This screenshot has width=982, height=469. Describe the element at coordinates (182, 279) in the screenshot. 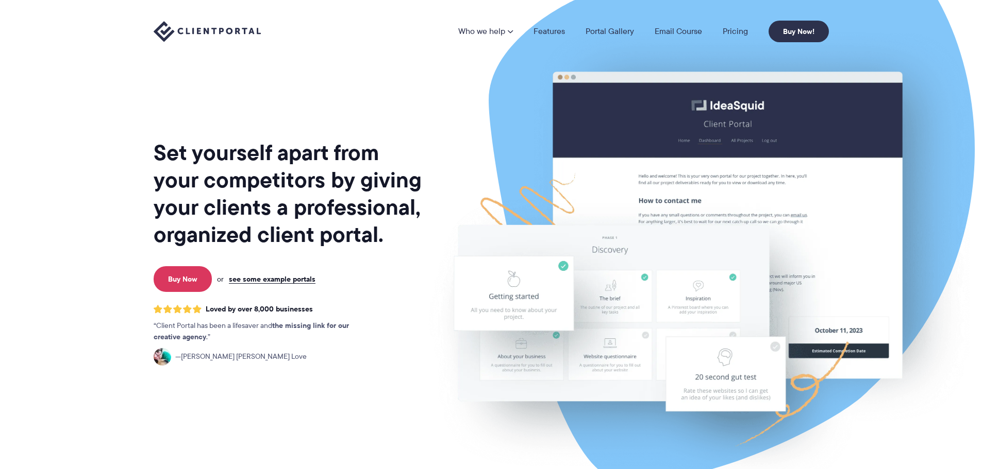

I see `a: Buy Now` at that location.